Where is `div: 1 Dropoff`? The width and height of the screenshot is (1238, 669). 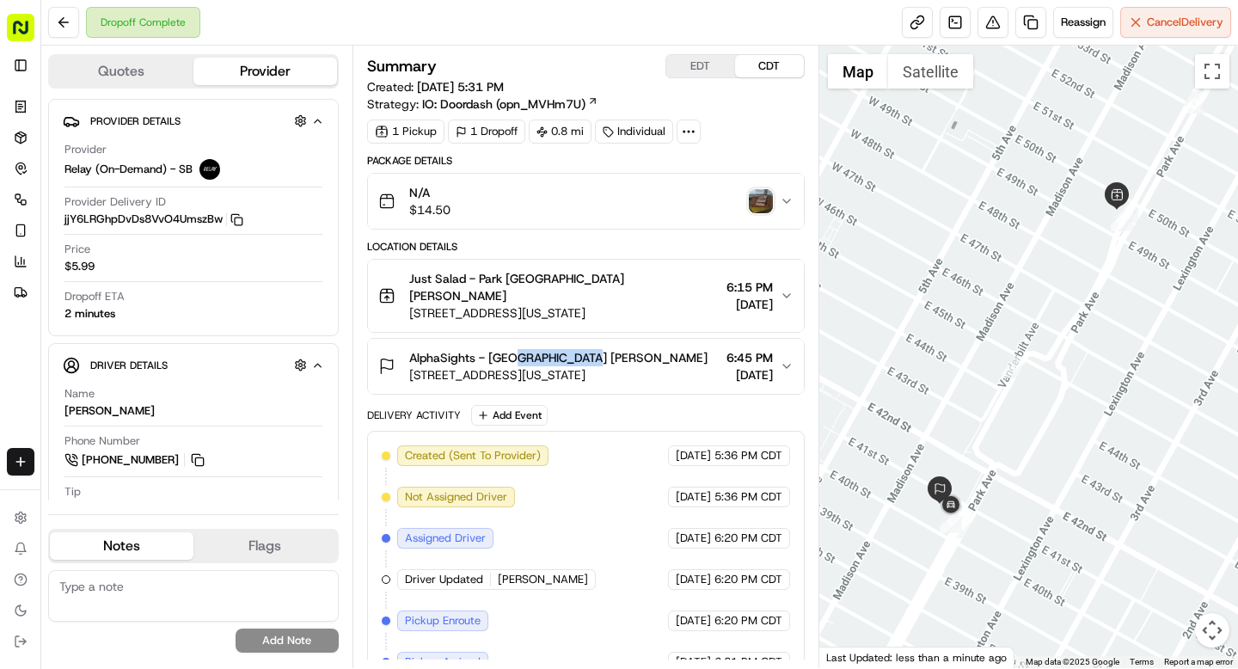 div: 1 Dropoff is located at coordinates (487, 132).